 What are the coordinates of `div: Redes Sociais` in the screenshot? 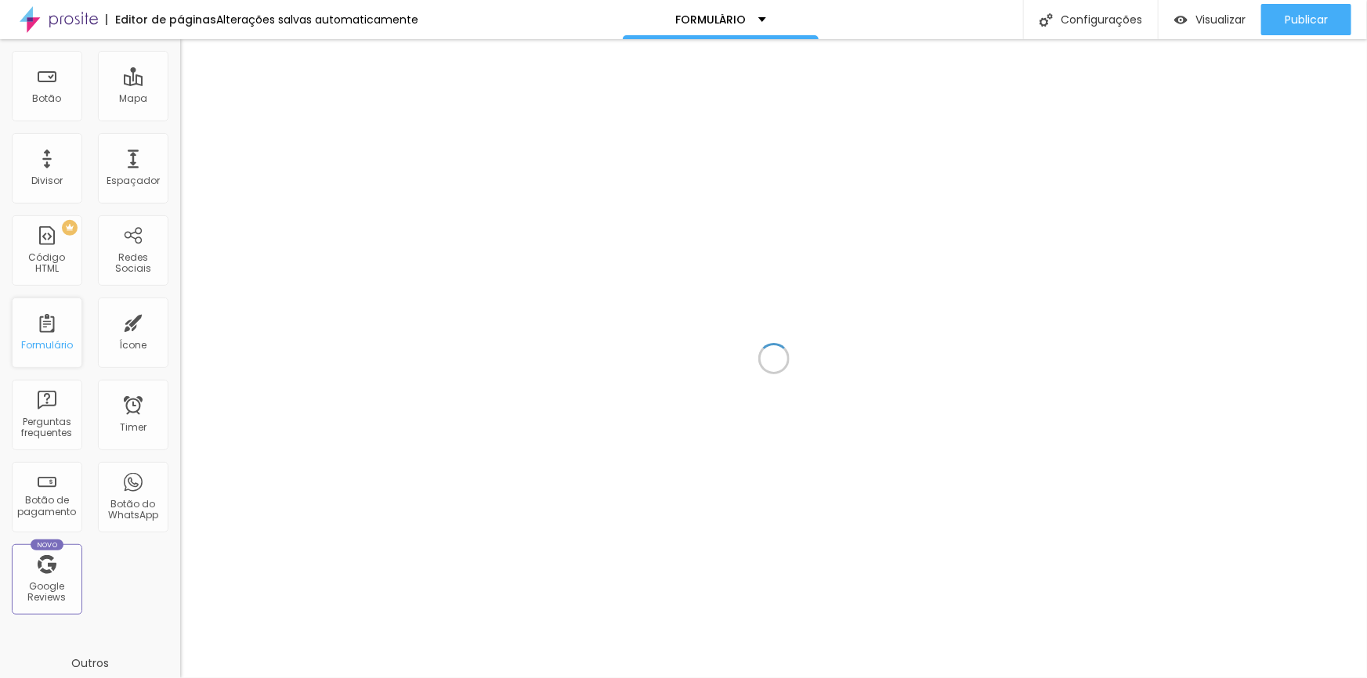 It's located at (132, 263).